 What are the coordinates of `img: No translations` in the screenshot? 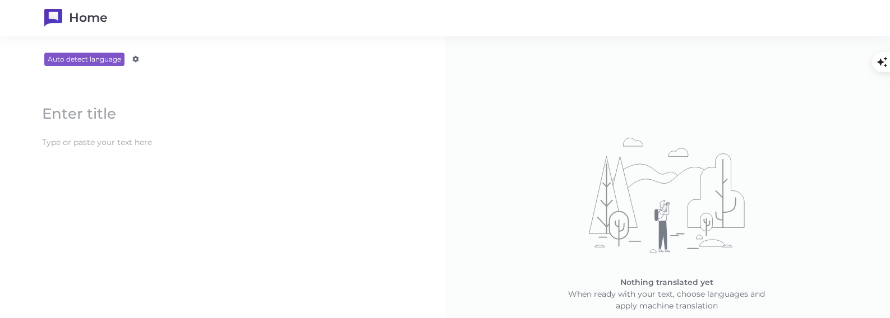 It's located at (667, 193).